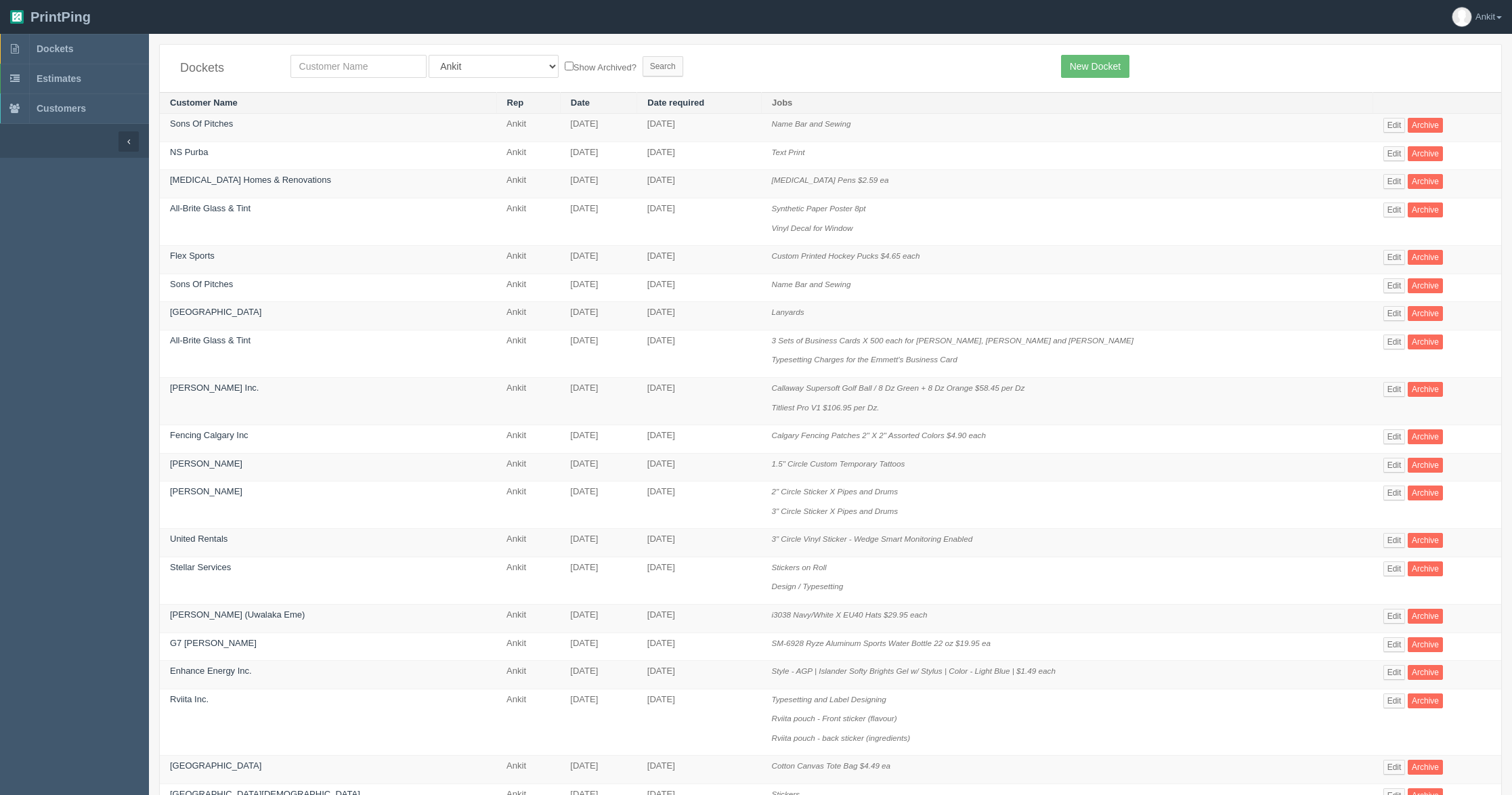 This screenshot has width=1512, height=795. Describe the element at coordinates (834, 491) in the screenshot. I see `i: 2" Circle Sticker X Pipes and Drums` at that location.